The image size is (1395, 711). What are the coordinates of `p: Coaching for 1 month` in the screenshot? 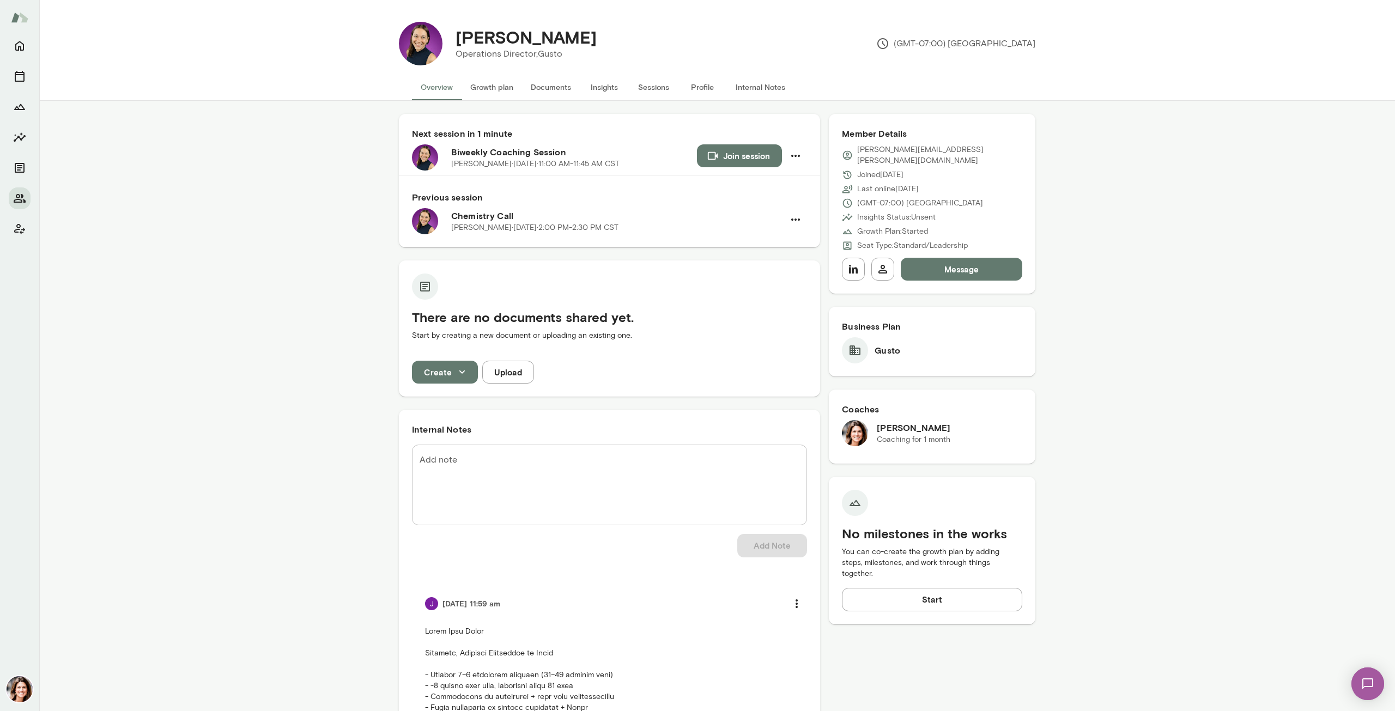 It's located at (914, 440).